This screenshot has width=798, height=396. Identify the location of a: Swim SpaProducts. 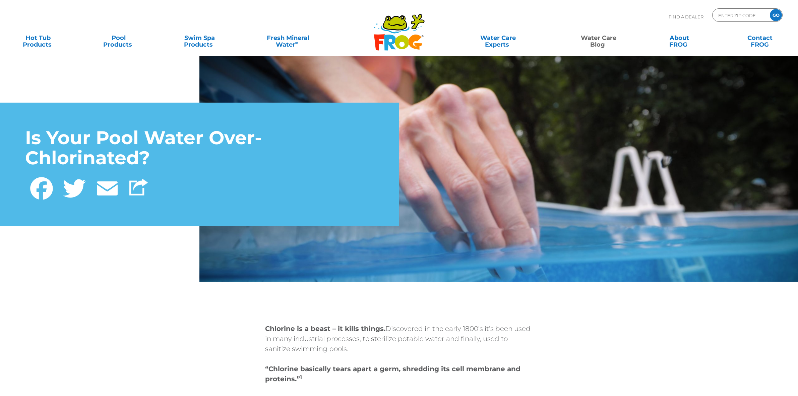
(199, 38).